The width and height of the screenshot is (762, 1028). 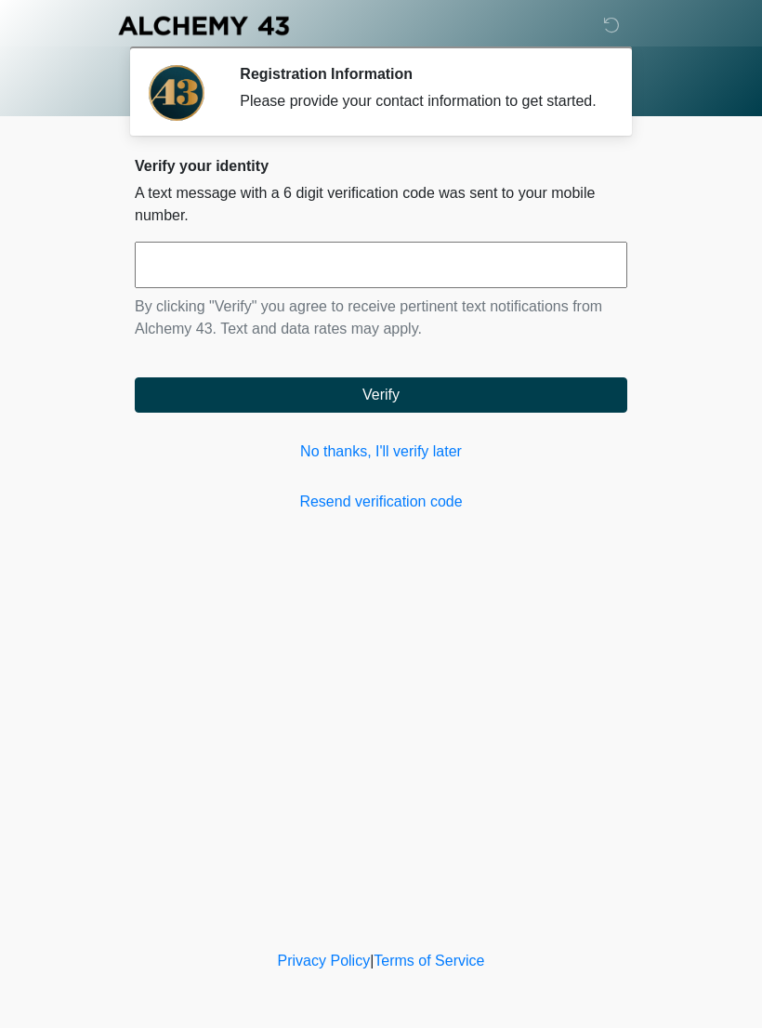 What do you see at coordinates (419, 73) in the screenshot?
I see `h2: Registration Information` at bounding box center [419, 73].